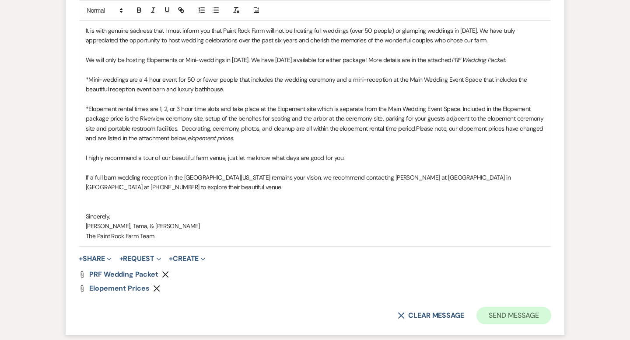 Image resolution: width=630 pixels, height=340 pixels. I want to click on button: Request, so click(140, 259).